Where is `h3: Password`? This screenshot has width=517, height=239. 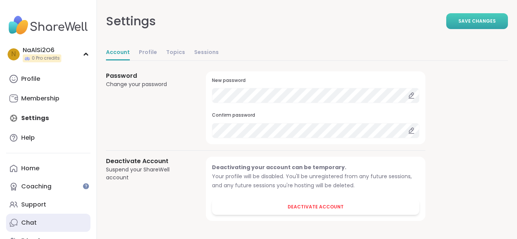 h3: Password is located at coordinates (147, 76).